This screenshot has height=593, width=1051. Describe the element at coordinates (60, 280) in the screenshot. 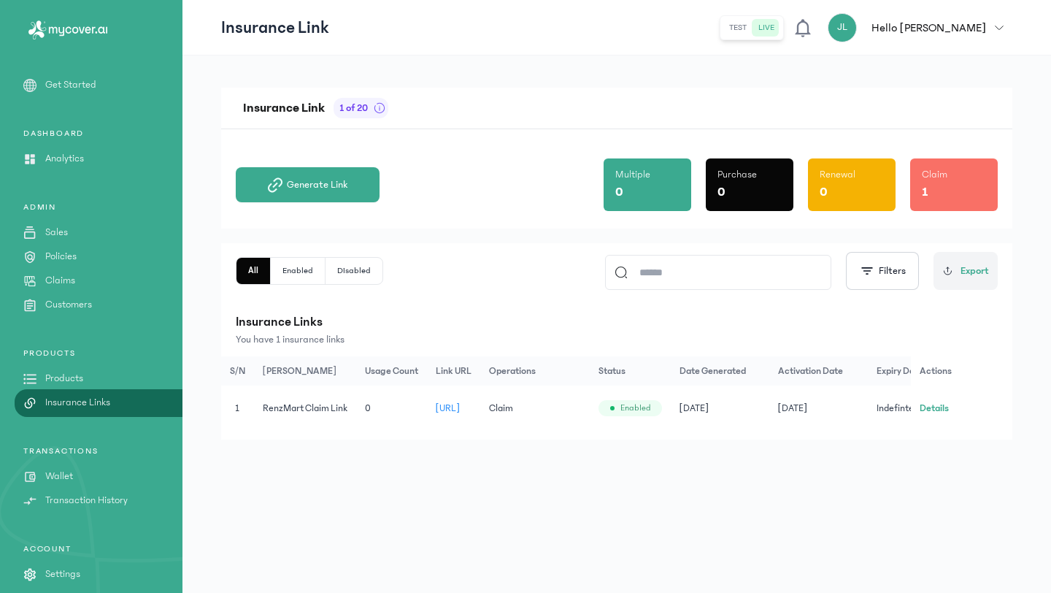

I see `p: Claims` at that location.